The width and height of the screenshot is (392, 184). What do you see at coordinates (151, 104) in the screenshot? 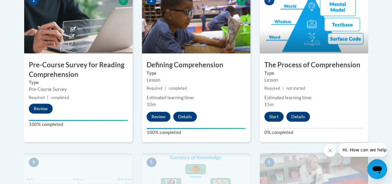
I see `span: 10m` at bounding box center [151, 104].